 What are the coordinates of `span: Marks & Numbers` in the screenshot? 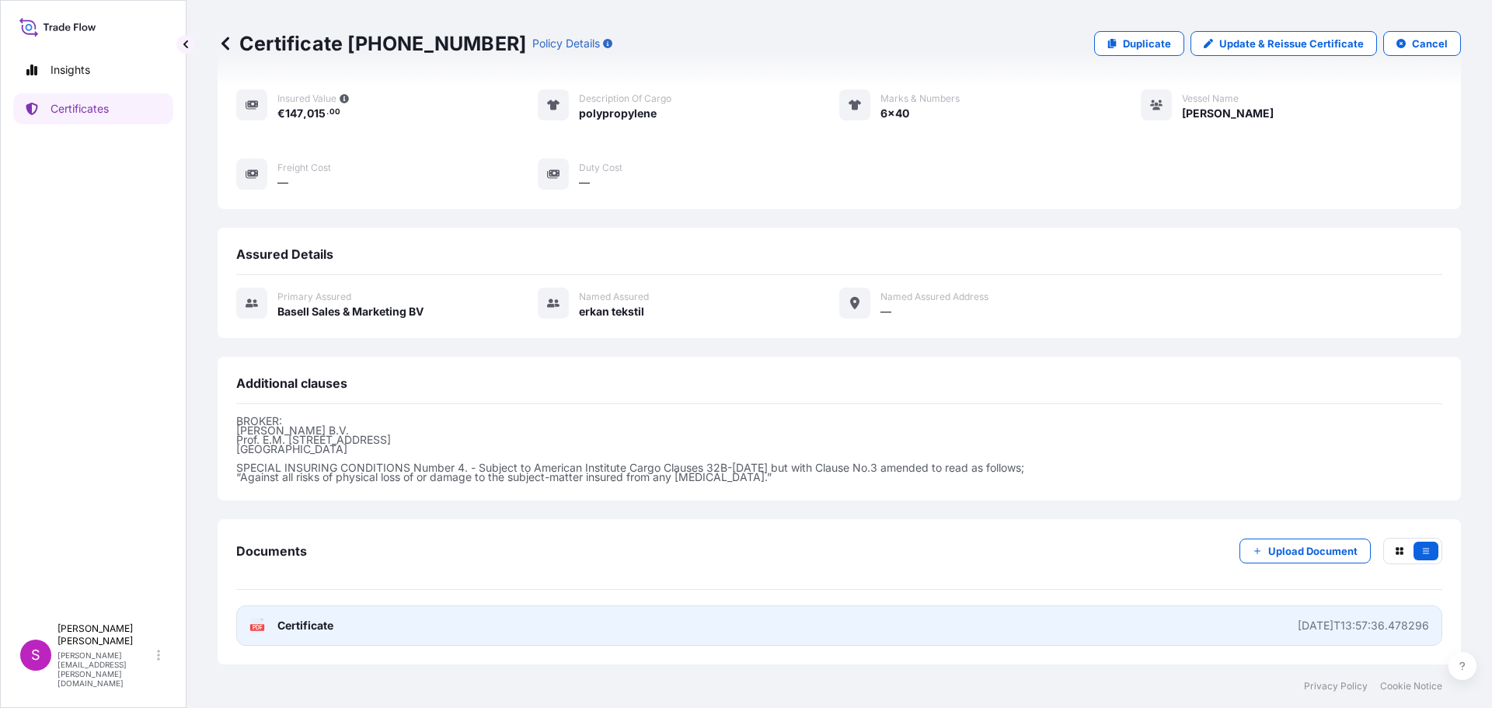 It's located at (920, 99).